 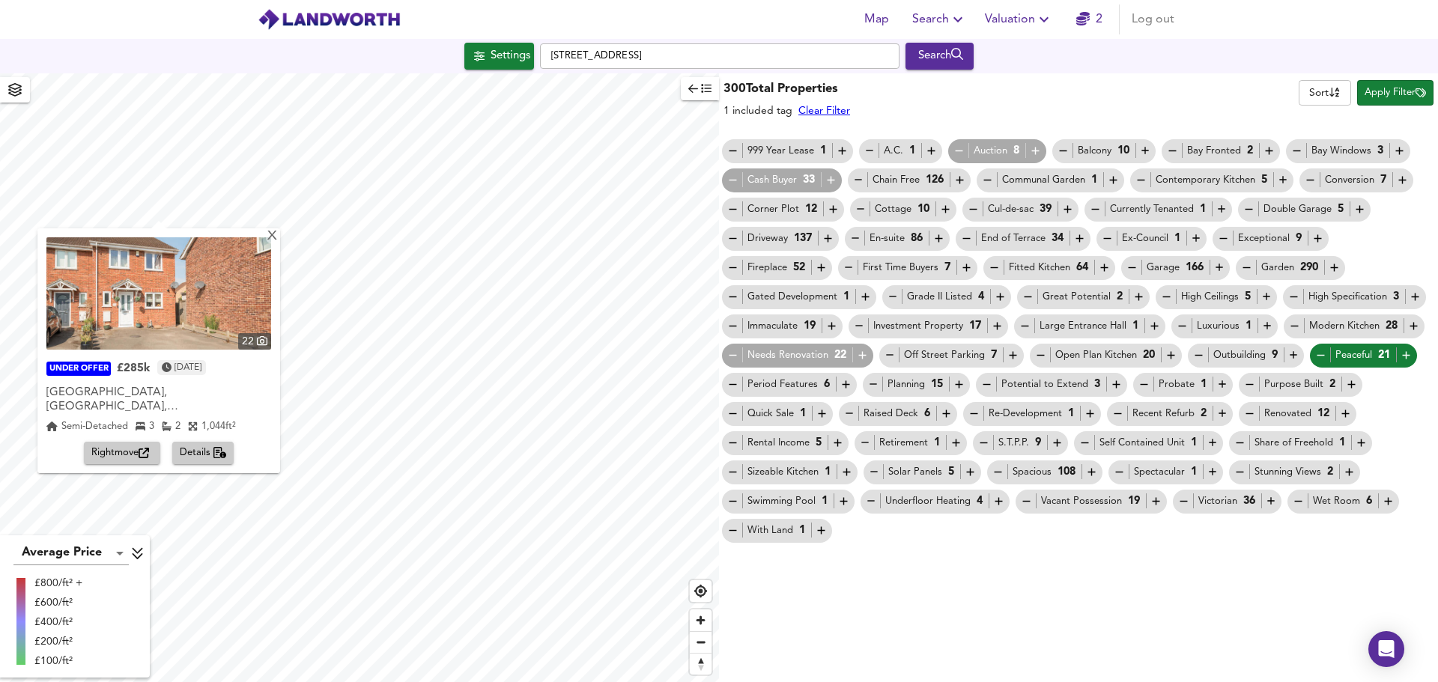 I want to click on span: Reset bearing to north, so click(x=700, y=664).